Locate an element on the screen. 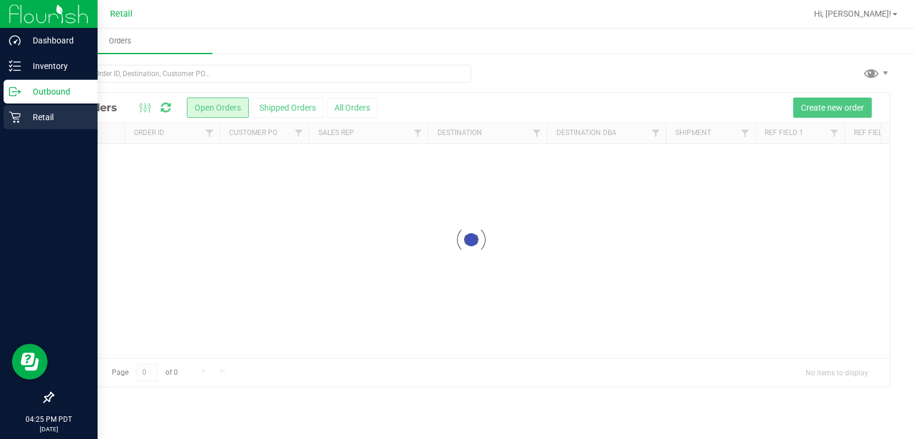  inline-svg: Inventory is located at coordinates (15, 66).